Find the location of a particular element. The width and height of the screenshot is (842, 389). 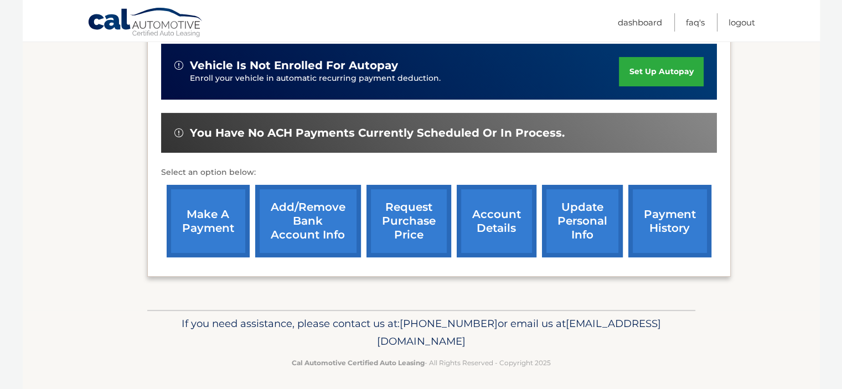

a: Cal Automotive is located at coordinates (146, 23).